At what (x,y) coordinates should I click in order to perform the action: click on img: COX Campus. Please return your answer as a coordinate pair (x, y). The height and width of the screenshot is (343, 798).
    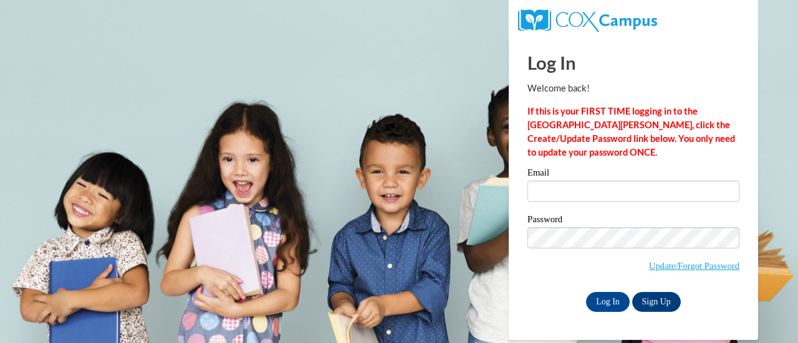
    Looking at the image, I should click on (587, 21).